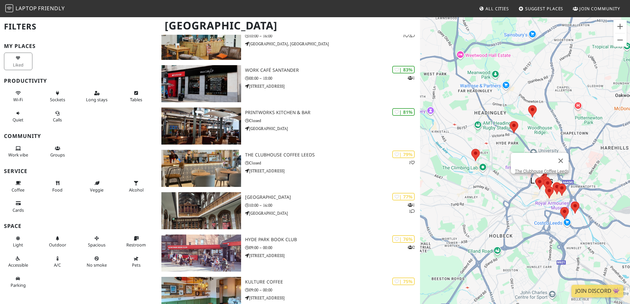 This screenshot has width=630, height=304. I want to click on span: Suggest Places, so click(544, 9).